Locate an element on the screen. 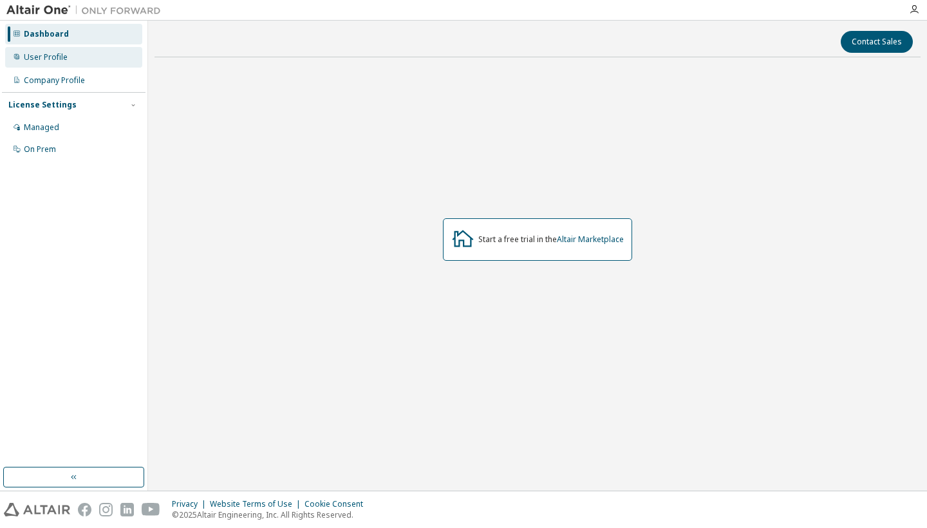 The width and height of the screenshot is (927, 528). img: linkedin.svg is located at coordinates (127, 509).